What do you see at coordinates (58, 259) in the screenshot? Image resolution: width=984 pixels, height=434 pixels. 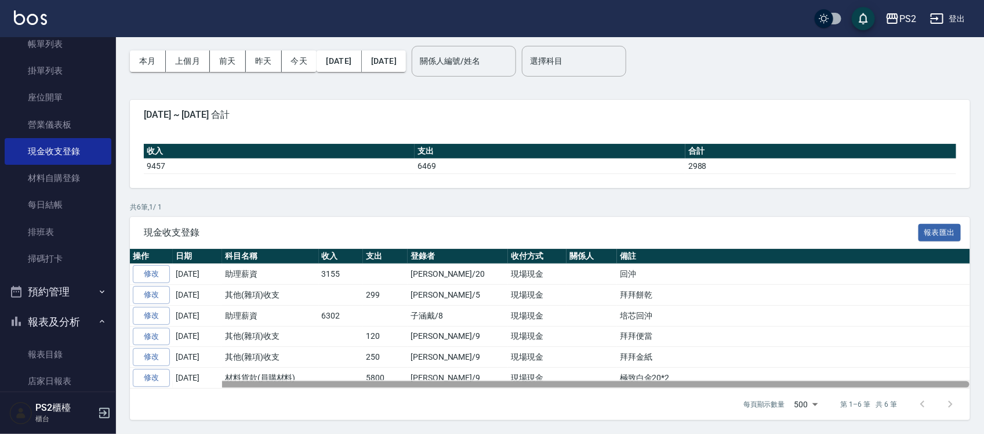 I see `a: 掃碼打卡` at bounding box center [58, 259].